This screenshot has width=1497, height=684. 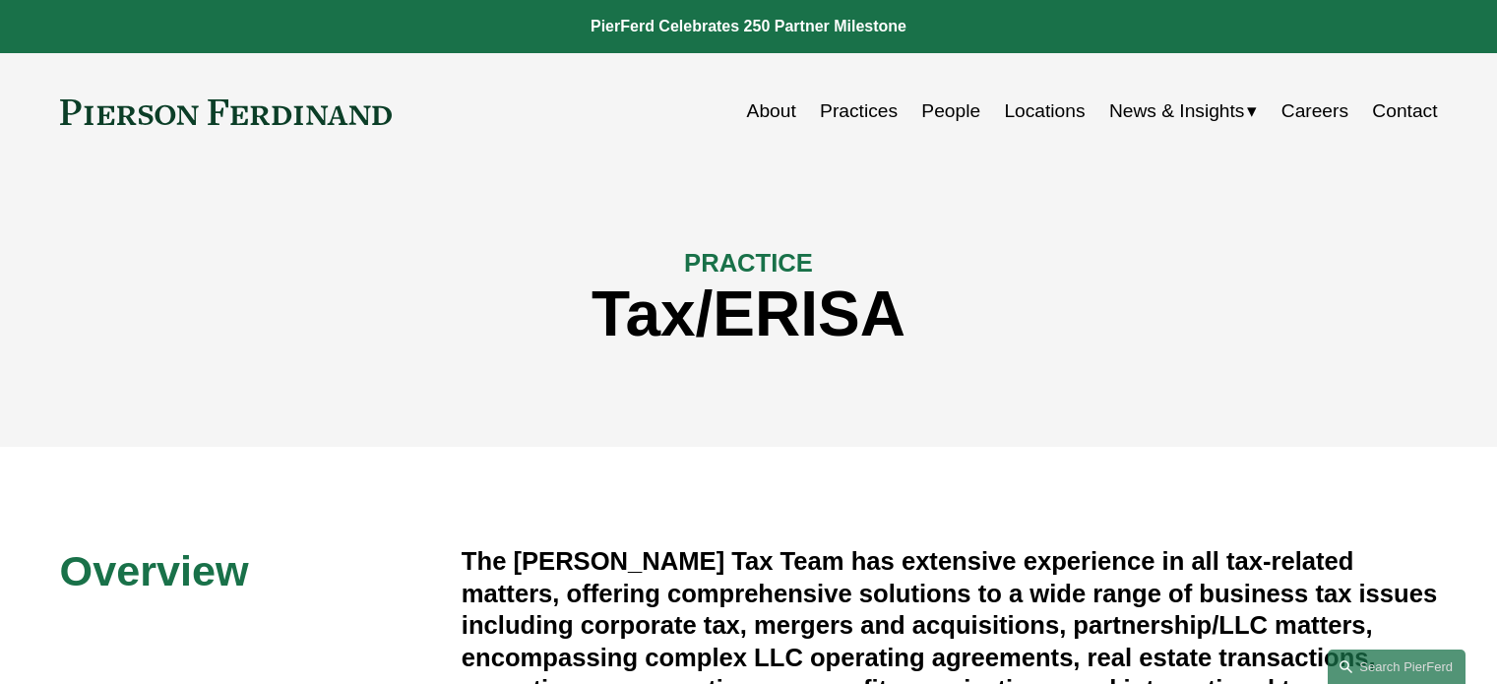 What do you see at coordinates (771, 111) in the screenshot?
I see `a: About` at bounding box center [771, 111].